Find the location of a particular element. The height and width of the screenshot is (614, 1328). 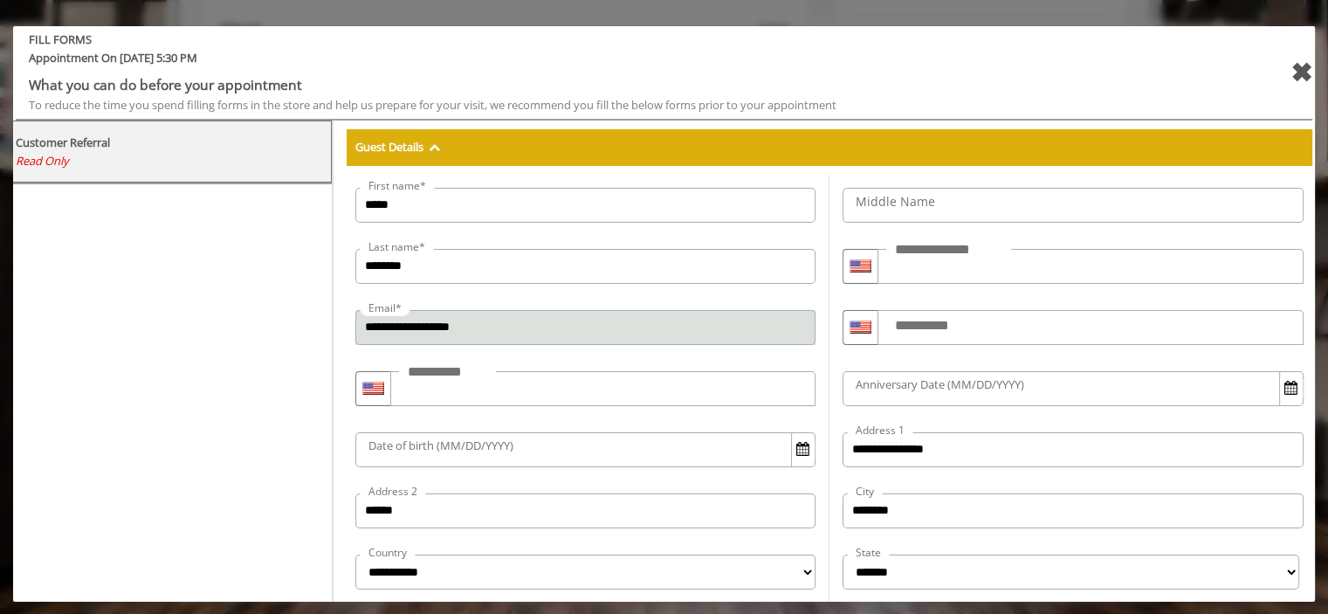

input: Middle Name is located at coordinates (1073, 205).